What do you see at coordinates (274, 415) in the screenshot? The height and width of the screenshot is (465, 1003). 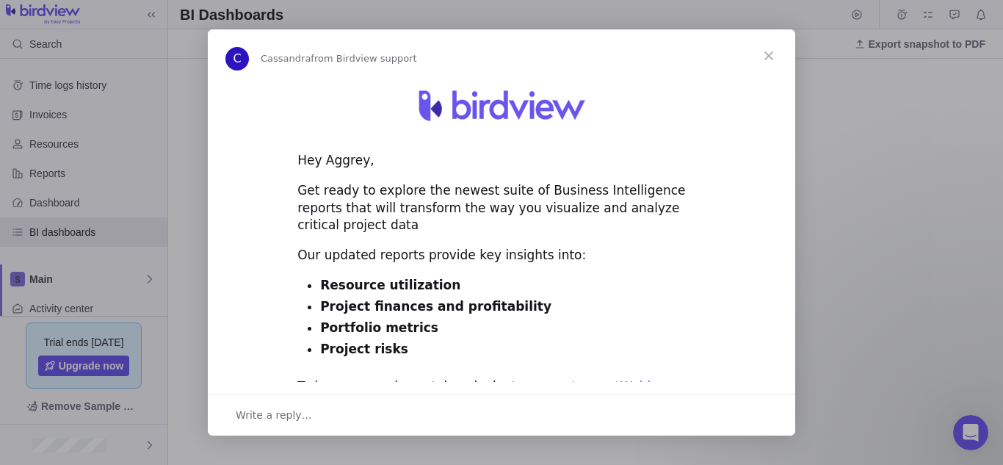 I see `span: Write a reply…` at bounding box center [274, 415].